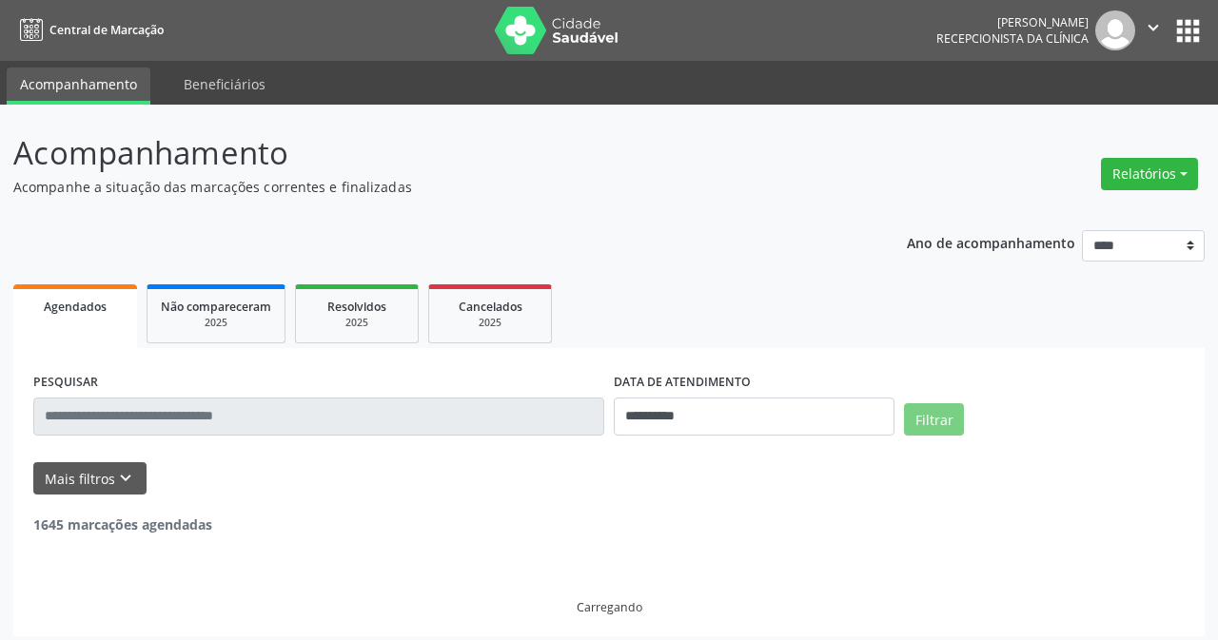  I want to click on img: img, so click(1115, 30).